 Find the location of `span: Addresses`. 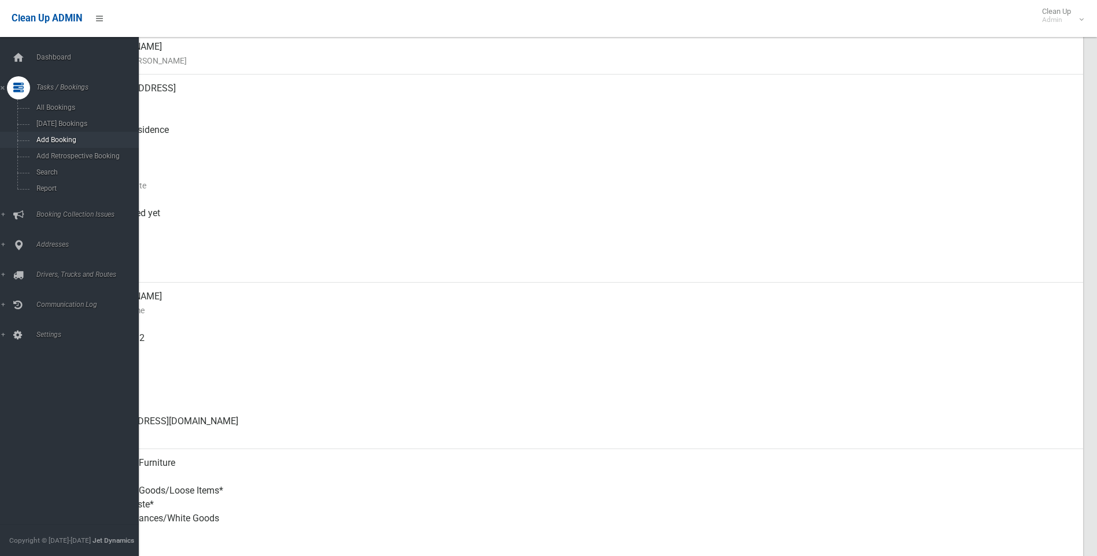

span: Addresses is located at coordinates (90, 245).